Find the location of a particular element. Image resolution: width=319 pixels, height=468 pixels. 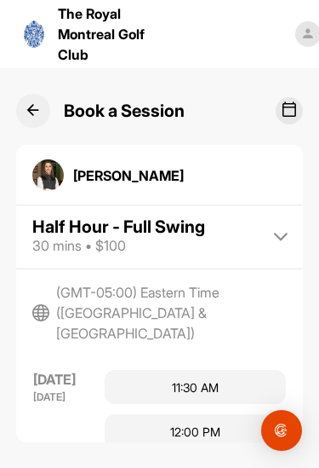

img: square_318c742b3522fe015918cc0bd9a1d0e8.jpg is located at coordinates (49, 176).